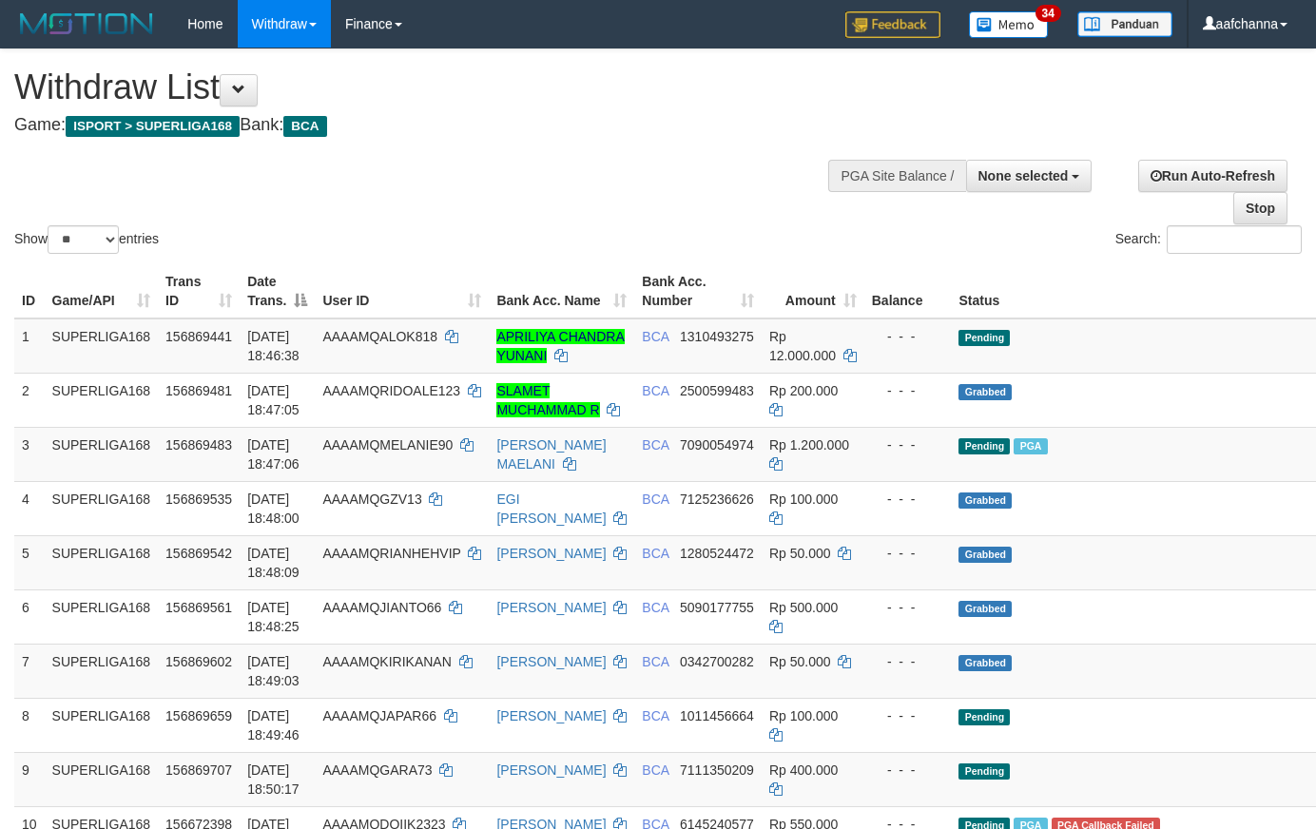 This screenshot has width=1316, height=829. What do you see at coordinates (436, 125) in the screenshot?
I see `h4: Game: Bank:` at bounding box center [436, 125].